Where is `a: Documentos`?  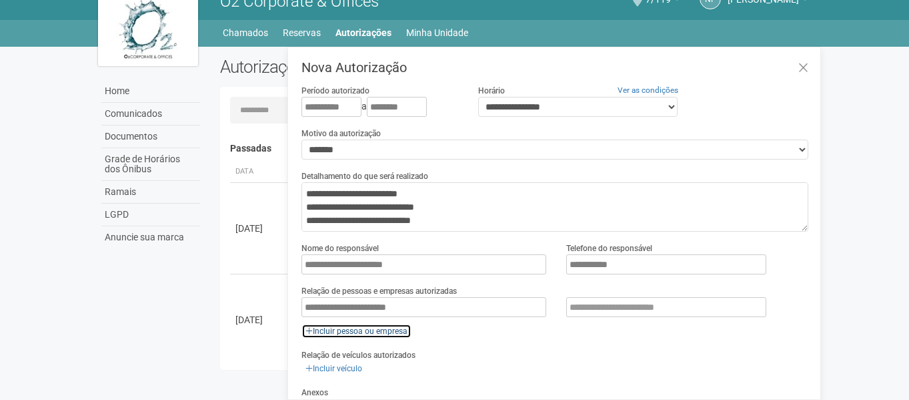 a: Documentos is located at coordinates (151, 137).